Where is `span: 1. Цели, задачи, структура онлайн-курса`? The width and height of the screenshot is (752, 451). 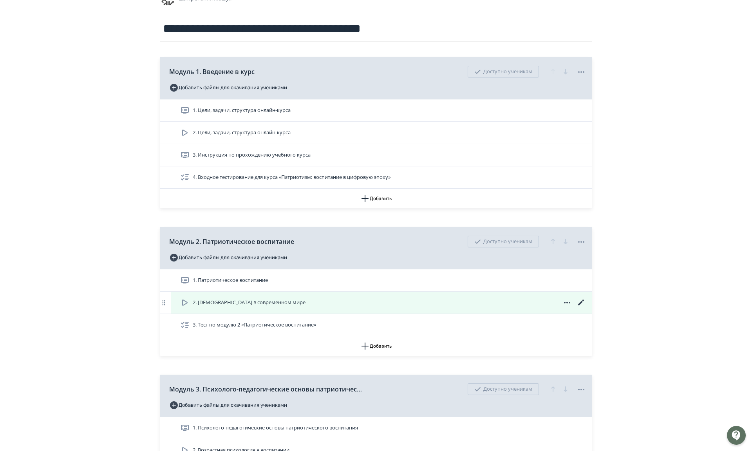 span: 1. Цели, задачи, структура онлайн-курса is located at coordinates (242, 110).